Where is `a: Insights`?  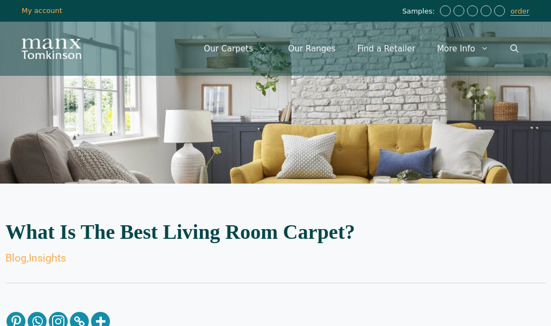 a: Insights is located at coordinates (47, 258).